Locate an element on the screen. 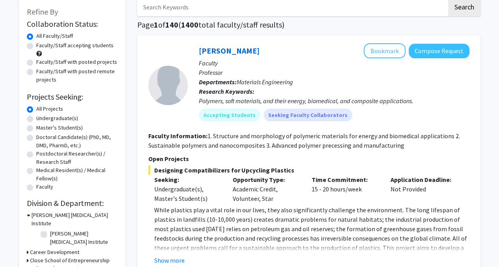 This screenshot has width=499, height=267. p: Opportunity Type: is located at coordinates (266, 180).